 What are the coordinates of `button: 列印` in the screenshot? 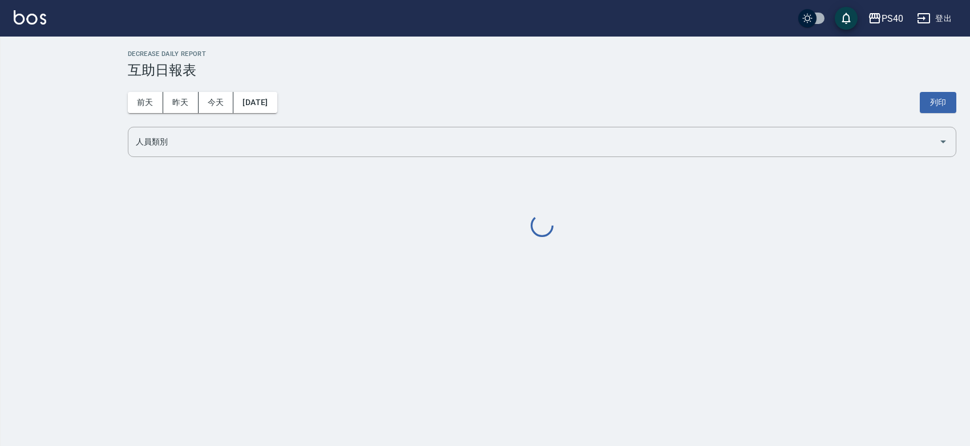 It's located at (938, 102).